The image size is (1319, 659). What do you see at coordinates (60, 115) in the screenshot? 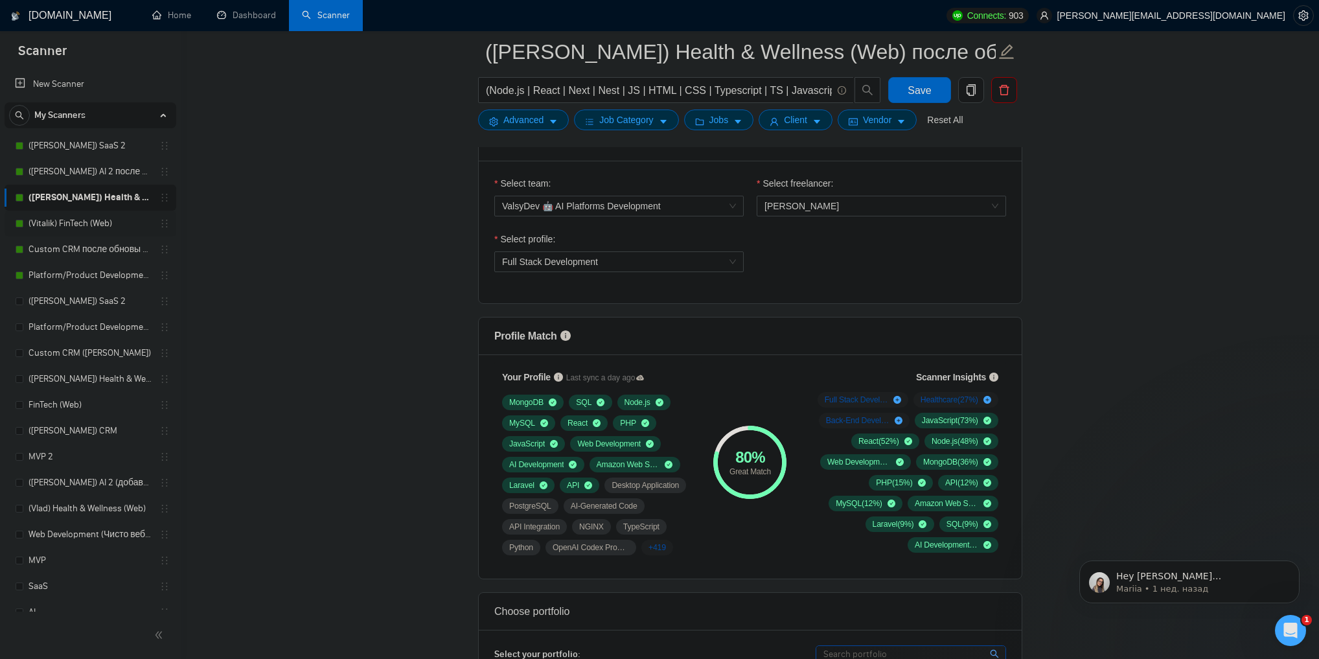
I see `span: My Scanners` at bounding box center [60, 115].